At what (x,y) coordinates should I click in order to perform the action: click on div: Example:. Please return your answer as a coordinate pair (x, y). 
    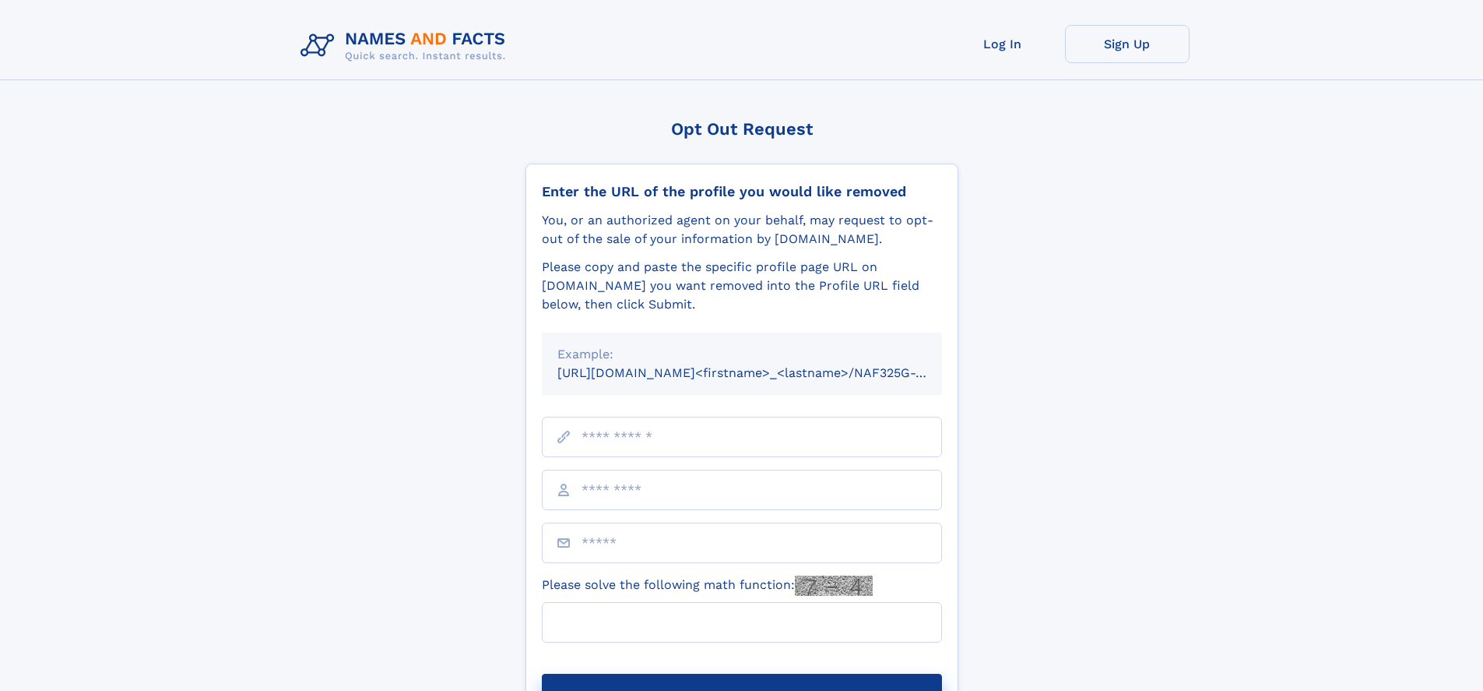
    Looking at the image, I should click on (742, 354).